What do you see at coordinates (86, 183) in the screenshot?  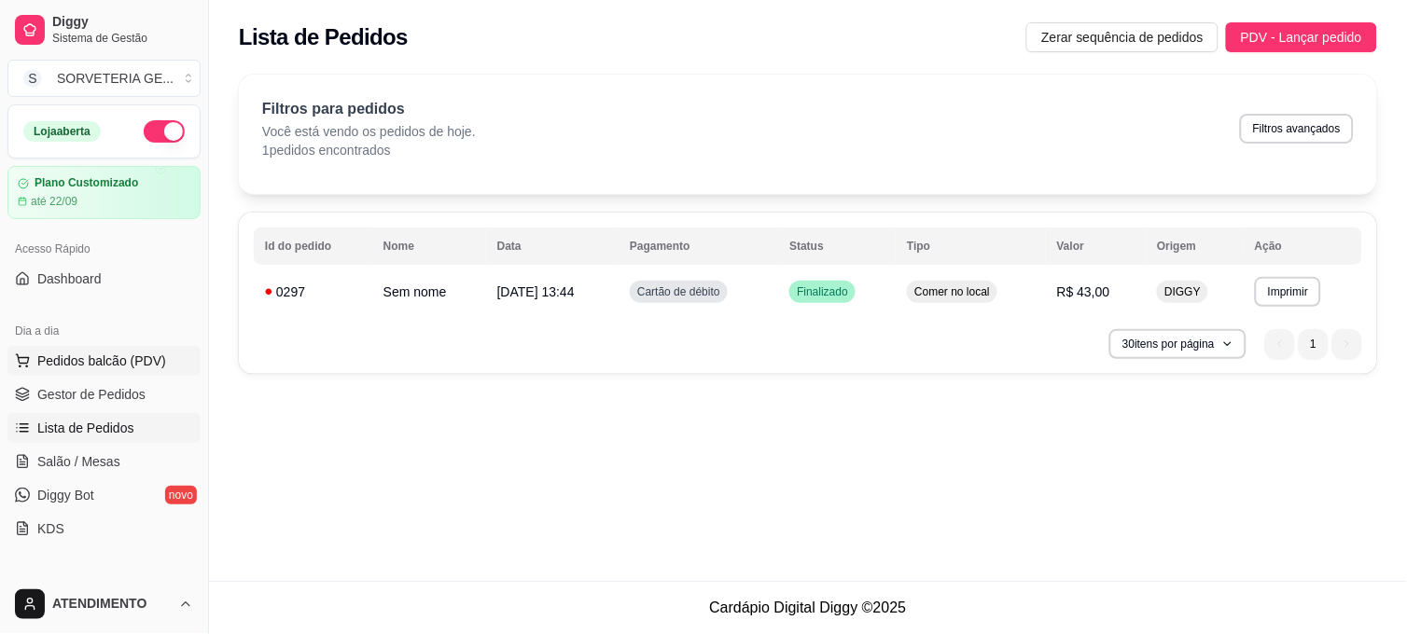 I see `article: Plano Customizado` at bounding box center [86, 183].